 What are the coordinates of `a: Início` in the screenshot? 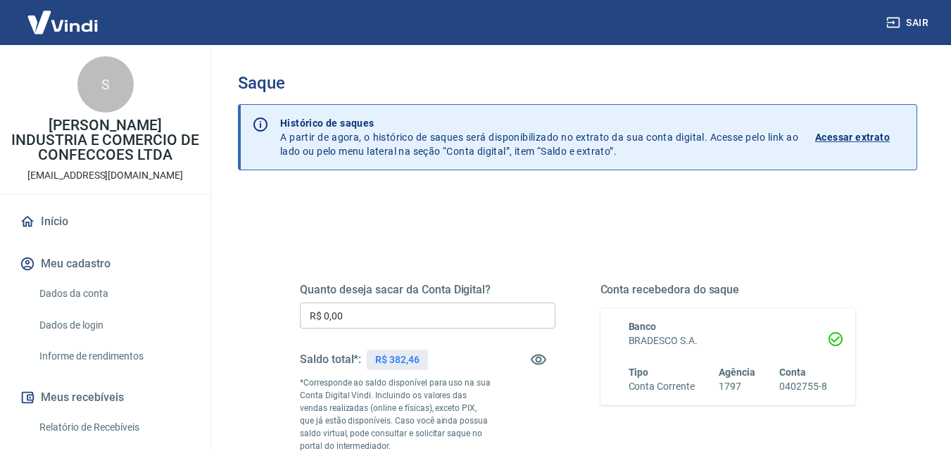 It's located at (105, 222).